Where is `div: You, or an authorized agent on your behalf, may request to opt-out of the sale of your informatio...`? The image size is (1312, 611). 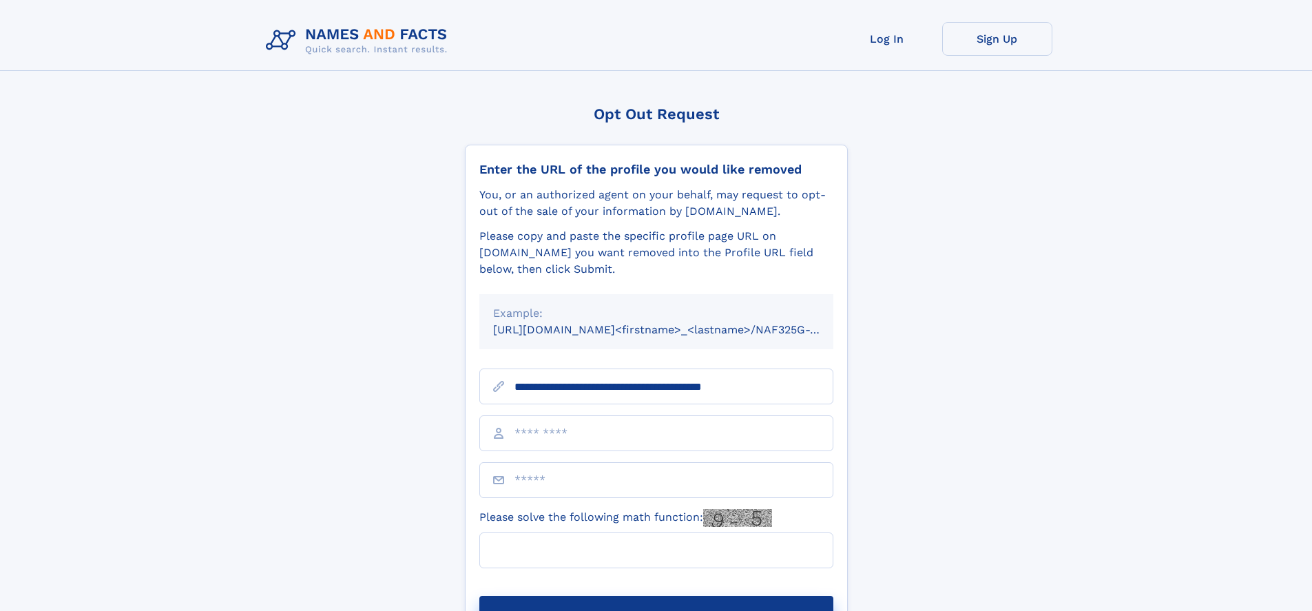
div: You, or an authorized agent on your behalf, may request to opt-out of the sale of your informatio... is located at coordinates (657, 203).